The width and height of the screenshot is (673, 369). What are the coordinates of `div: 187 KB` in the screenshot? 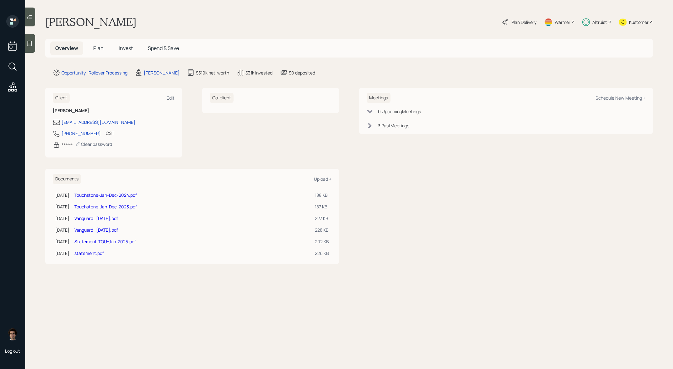 It's located at (322, 206).